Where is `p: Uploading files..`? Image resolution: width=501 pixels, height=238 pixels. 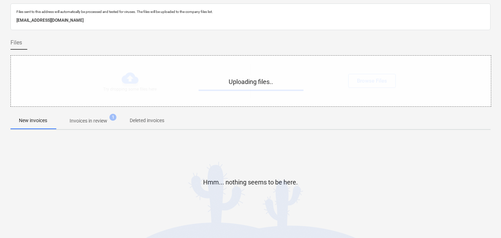 p: Uploading files.. is located at coordinates (251, 82).